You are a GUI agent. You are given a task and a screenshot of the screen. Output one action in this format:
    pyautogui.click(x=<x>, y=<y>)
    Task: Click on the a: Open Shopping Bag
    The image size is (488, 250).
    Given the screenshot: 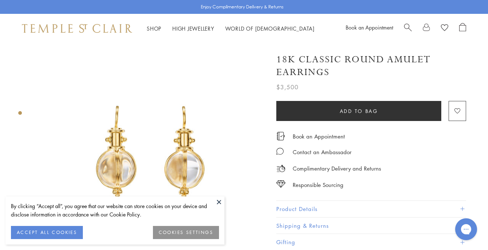 What is the action you would take?
    pyautogui.click(x=462, y=28)
    